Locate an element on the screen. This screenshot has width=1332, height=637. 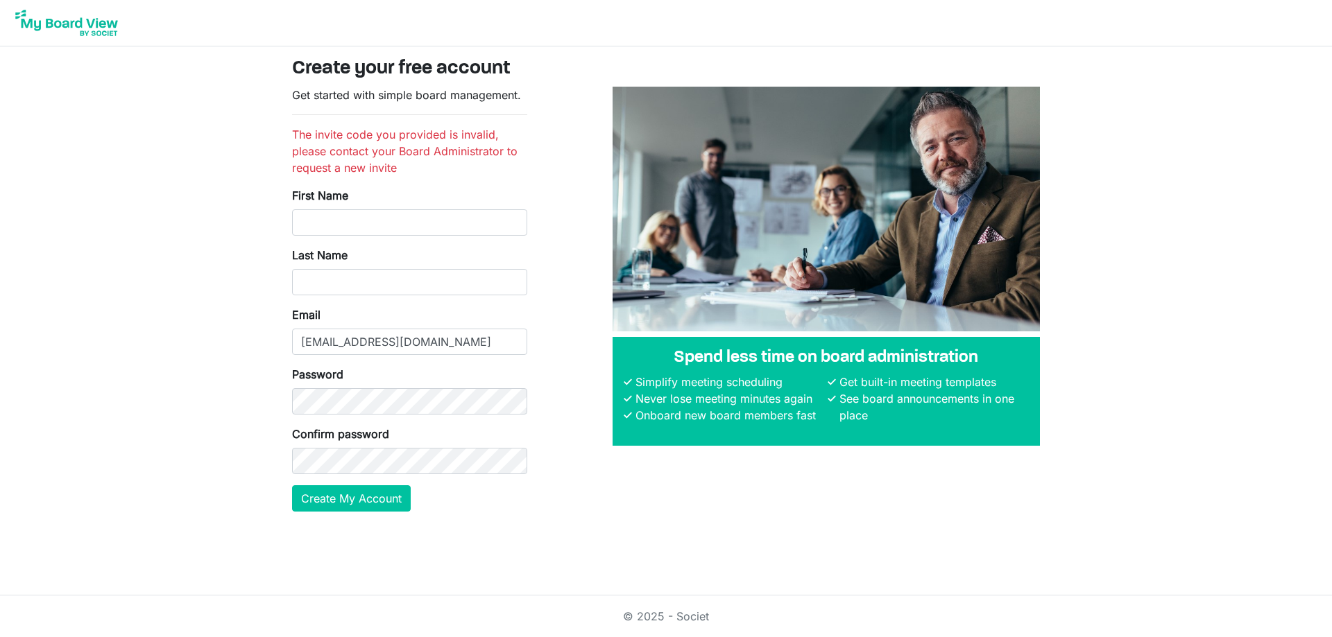
li: Get built-in meeting templates is located at coordinates (932, 382).